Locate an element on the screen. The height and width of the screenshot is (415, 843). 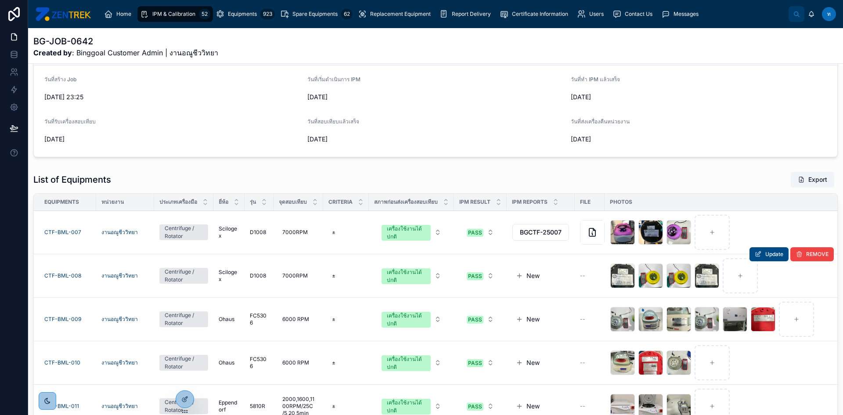
div: 62 is located at coordinates (347, 14).